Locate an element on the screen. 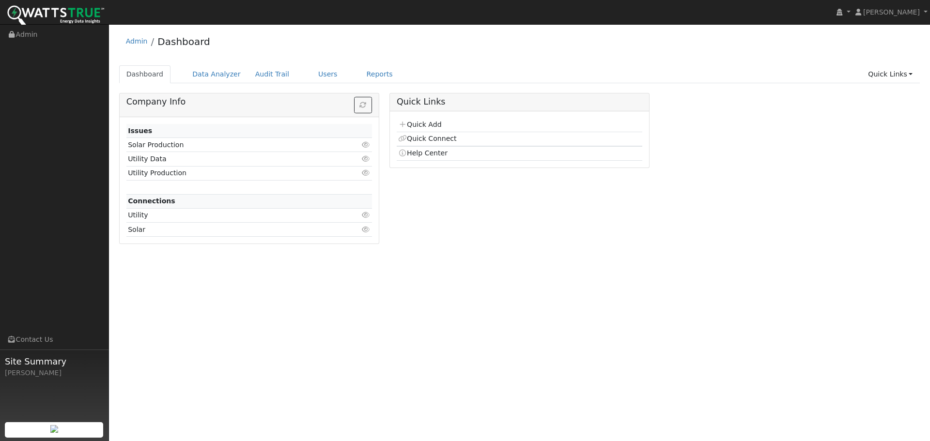  a: Help Center is located at coordinates (423, 153).